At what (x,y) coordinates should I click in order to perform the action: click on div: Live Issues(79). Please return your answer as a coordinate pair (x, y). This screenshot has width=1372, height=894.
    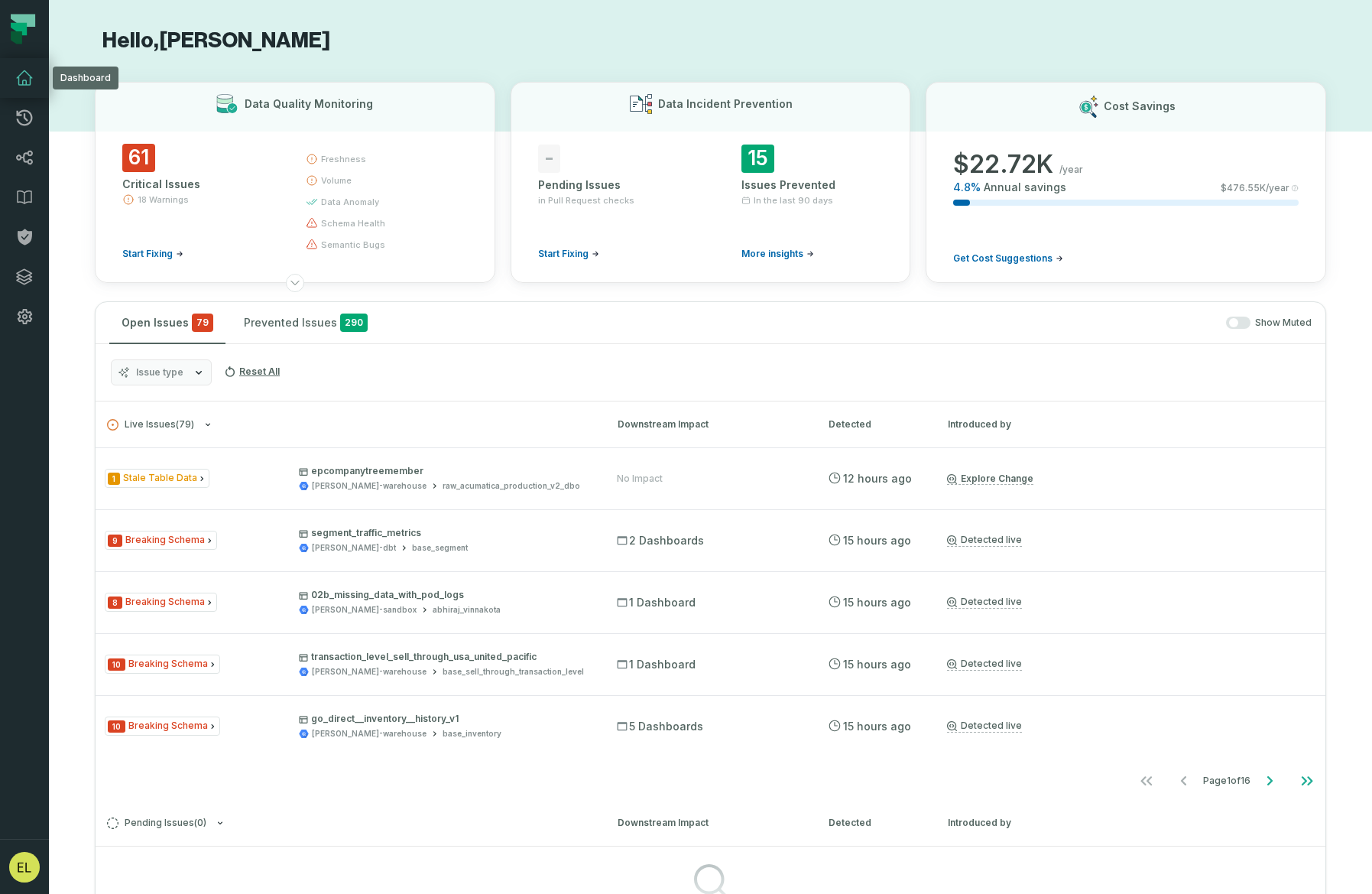
    Looking at the image, I should click on (711, 623).